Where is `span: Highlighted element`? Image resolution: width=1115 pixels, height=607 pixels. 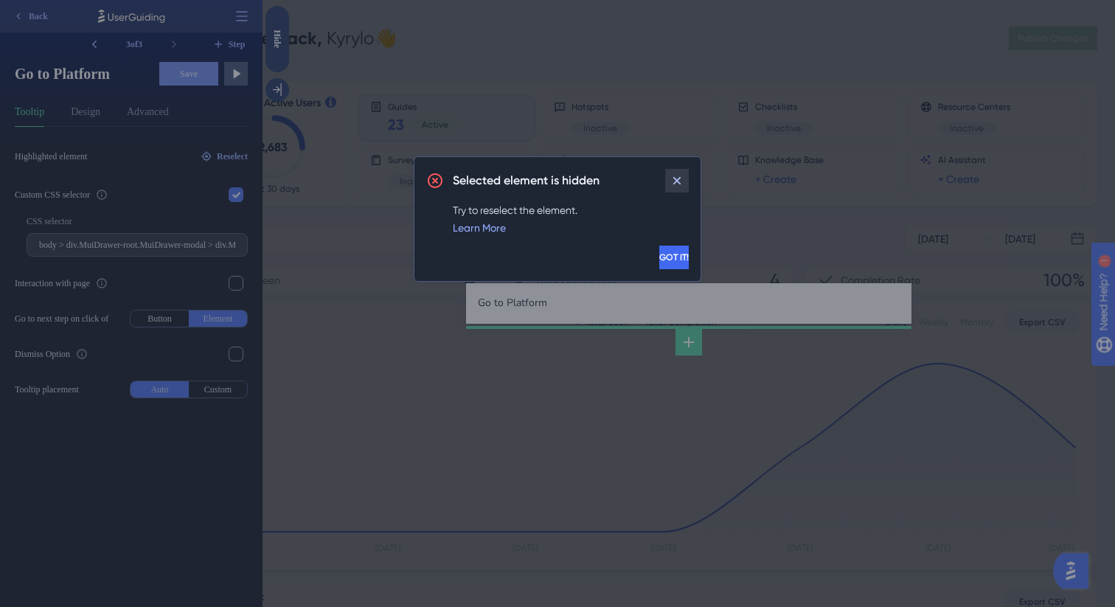 span: Highlighted element is located at coordinates (51, 156).